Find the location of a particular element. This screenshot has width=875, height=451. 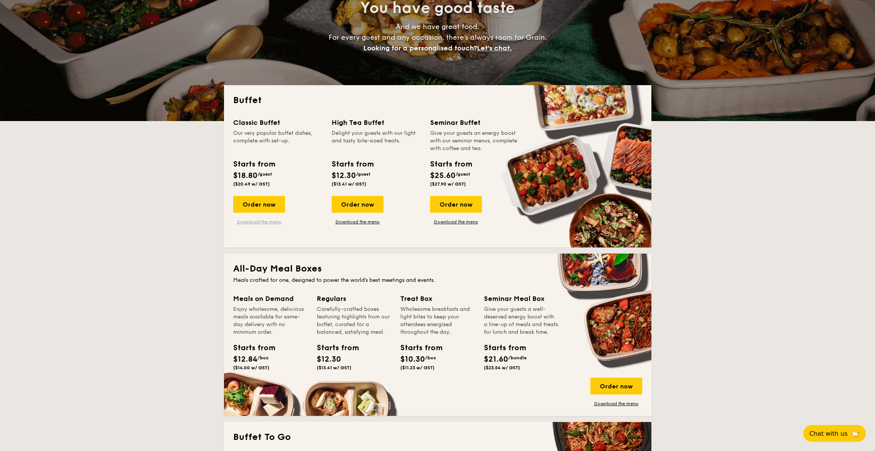

span: ($14.00 w/ GST) is located at coordinates (251, 367).